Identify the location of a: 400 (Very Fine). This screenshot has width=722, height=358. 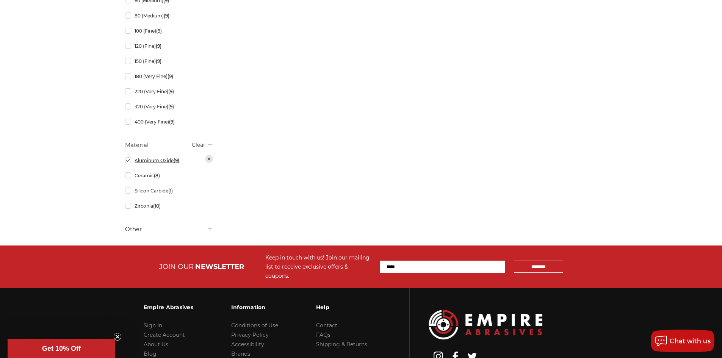
(169, 122).